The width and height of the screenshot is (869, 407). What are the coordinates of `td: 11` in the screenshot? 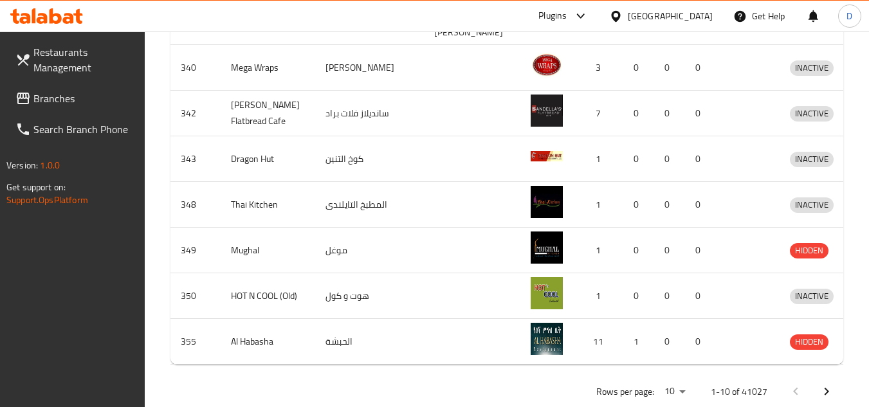 It's located at (601, 341).